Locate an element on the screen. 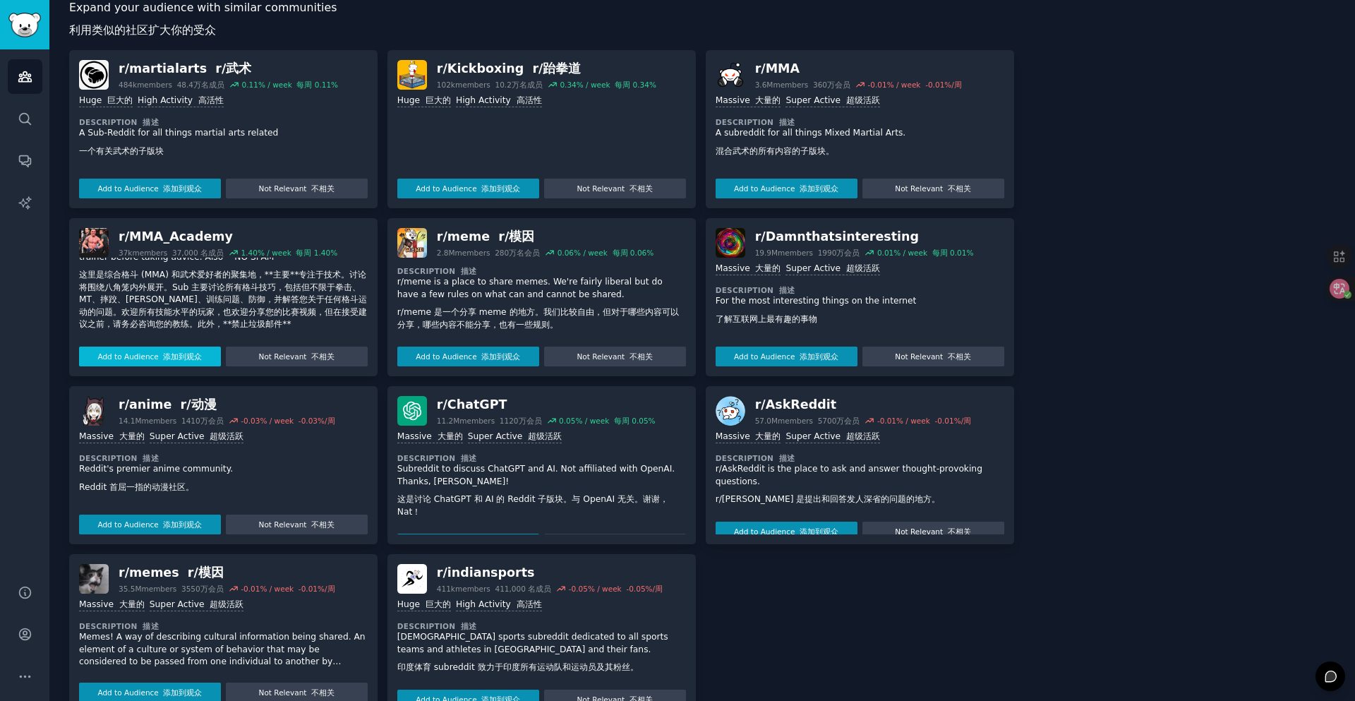  img: ChatGPT is located at coordinates (412, 411).